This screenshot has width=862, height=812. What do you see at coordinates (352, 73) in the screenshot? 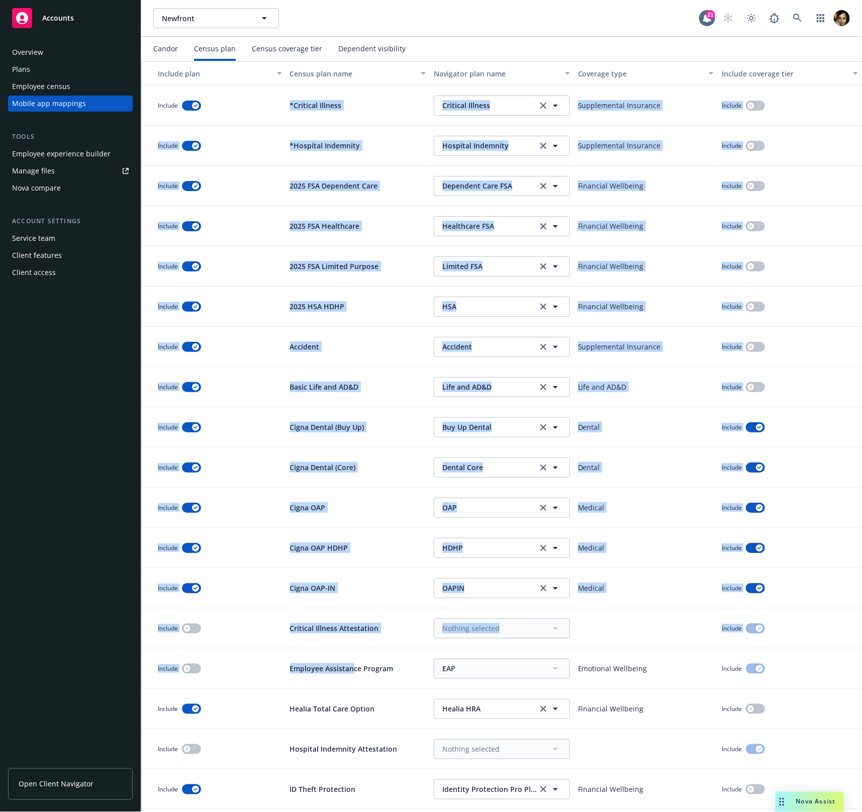
I see `div: Census plan name` at bounding box center [352, 73].